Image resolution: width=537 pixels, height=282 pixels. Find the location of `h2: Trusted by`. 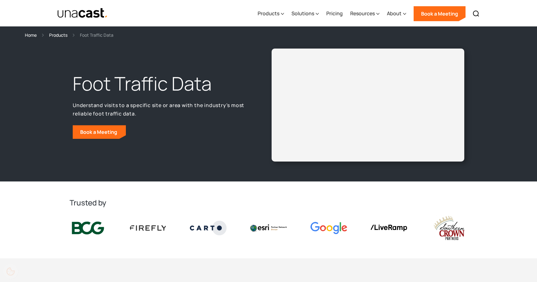

h2: Trusted by is located at coordinates (268, 202).